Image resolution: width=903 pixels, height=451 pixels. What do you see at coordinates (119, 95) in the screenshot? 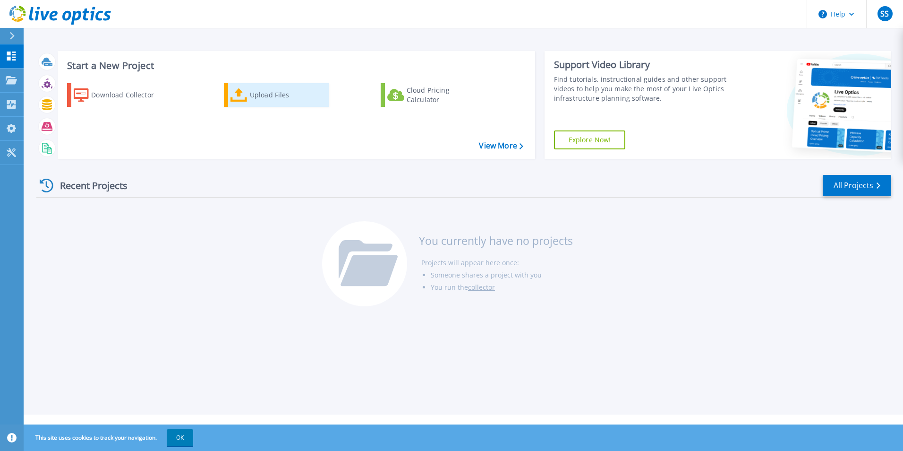
I see `a: Download Collector` at bounding box center [119, 95].